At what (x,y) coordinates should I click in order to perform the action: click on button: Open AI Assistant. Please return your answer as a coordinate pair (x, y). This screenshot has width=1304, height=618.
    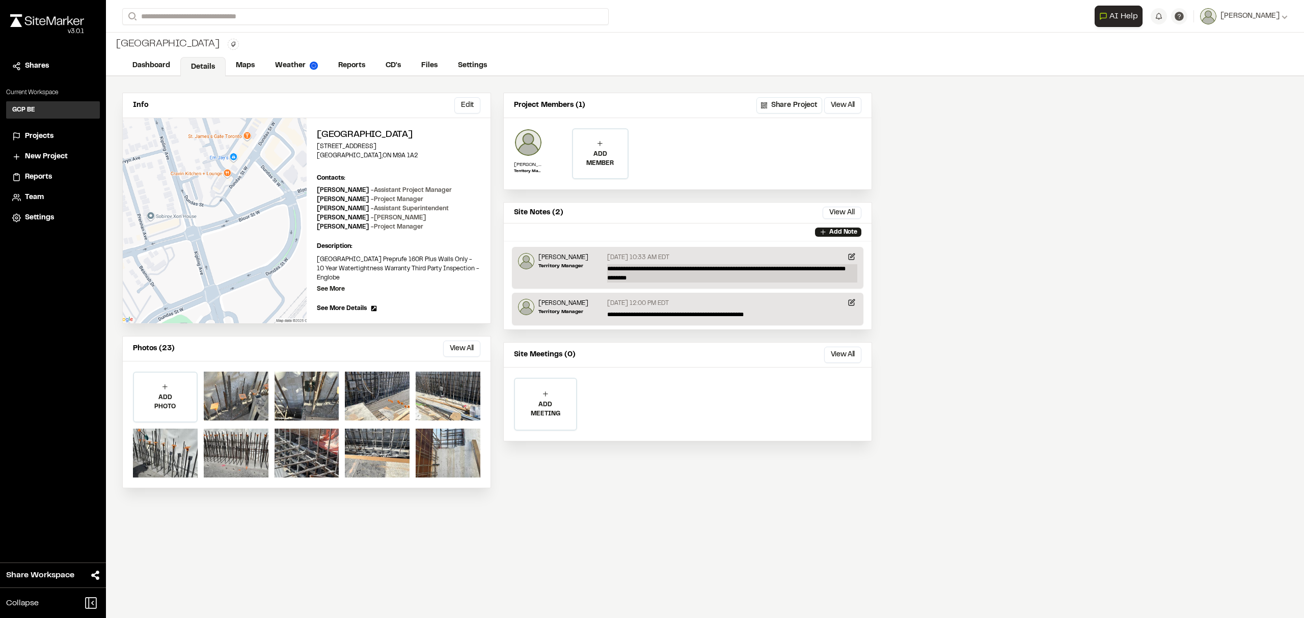
    Looking at the image, I should click on (1118, 16).